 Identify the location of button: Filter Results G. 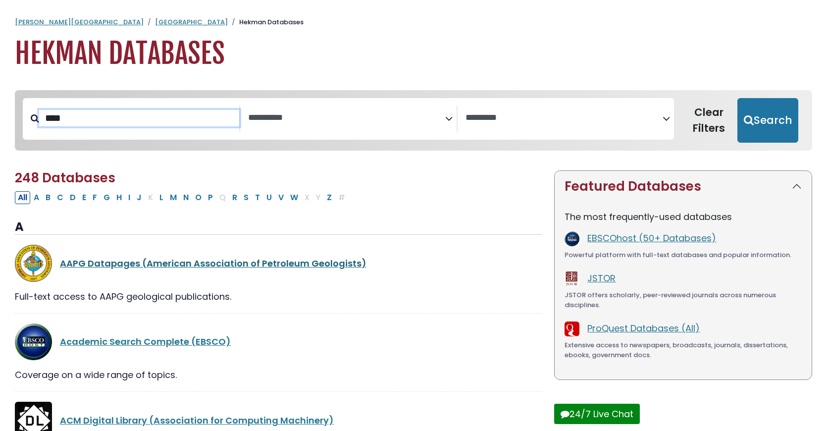
(106, 198).